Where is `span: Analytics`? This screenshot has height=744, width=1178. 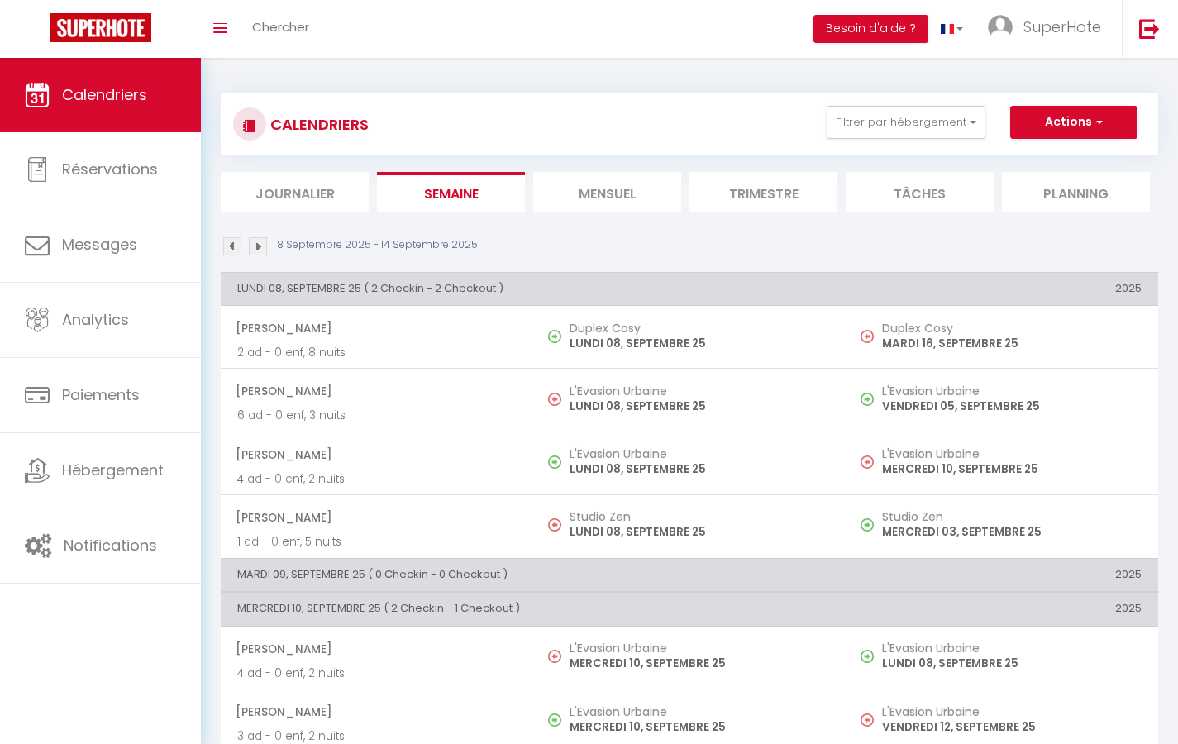 span: Analytics is located at coordinates (95, 319).